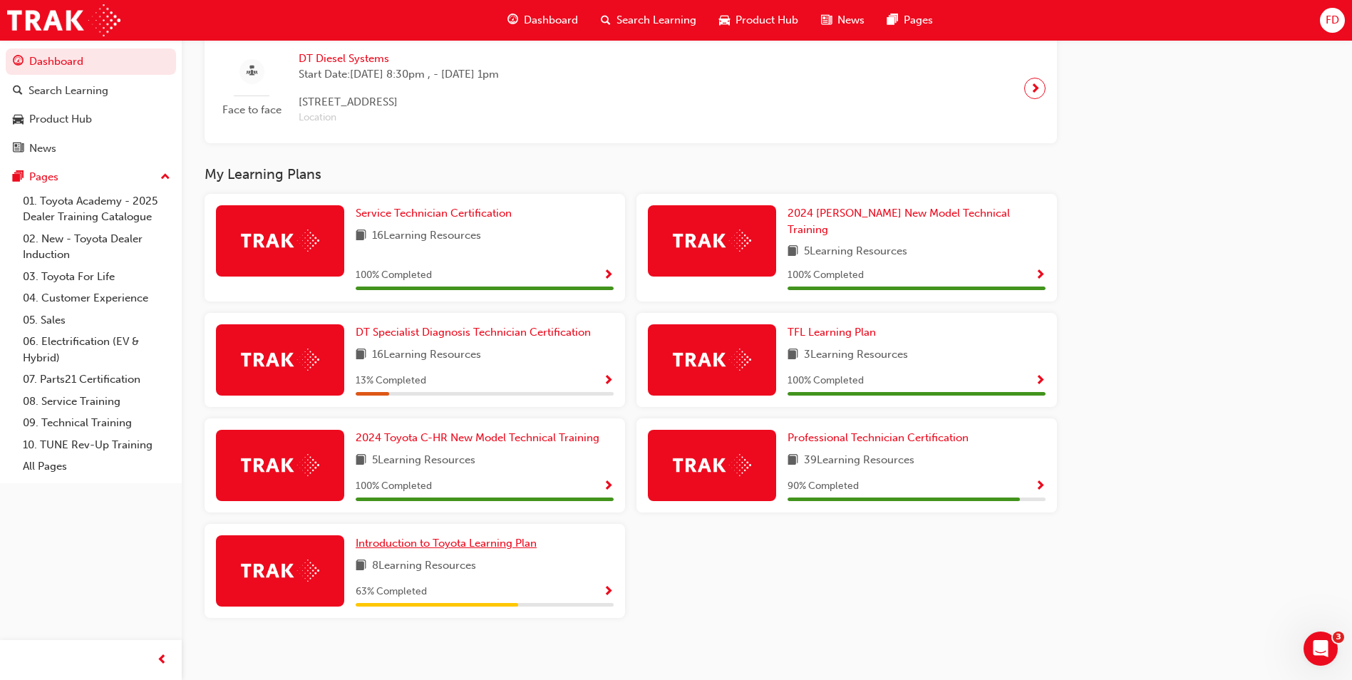 The width and height of the screenshot is (1352, 680). What do you see at coordinates (478, 438) in the screenshot?
I see `span: 2024 Toyota C-HR New Model Technical Training` at bounding box center [478, 438].